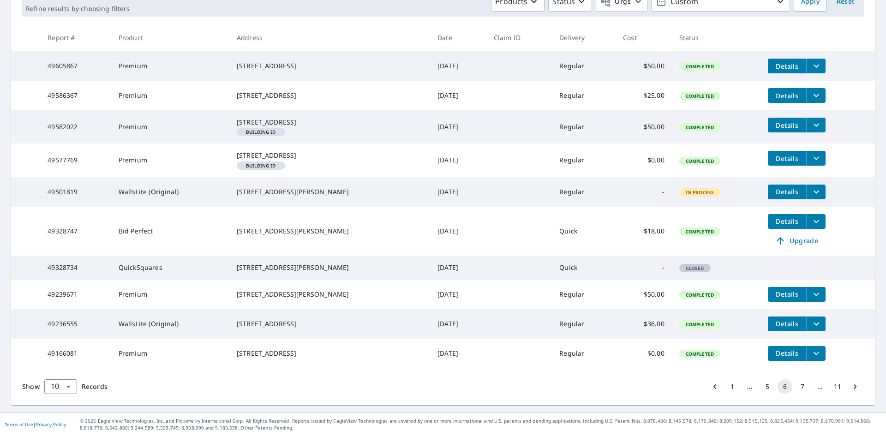 This screenshot has height=436, width=886. I want to click on a: Terms of Use, so click(19, 425).